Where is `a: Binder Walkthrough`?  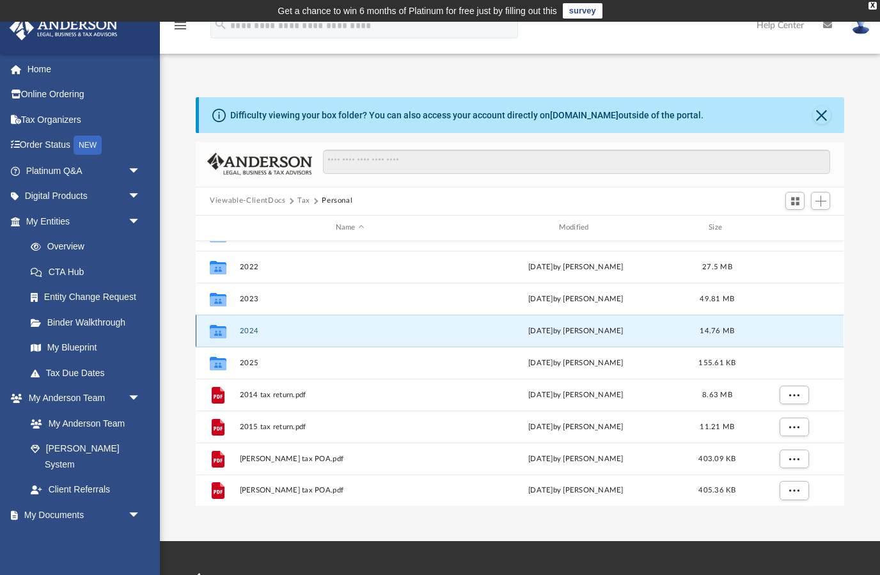 a: Binder Walkthrough is located at coordinates (89, 322).